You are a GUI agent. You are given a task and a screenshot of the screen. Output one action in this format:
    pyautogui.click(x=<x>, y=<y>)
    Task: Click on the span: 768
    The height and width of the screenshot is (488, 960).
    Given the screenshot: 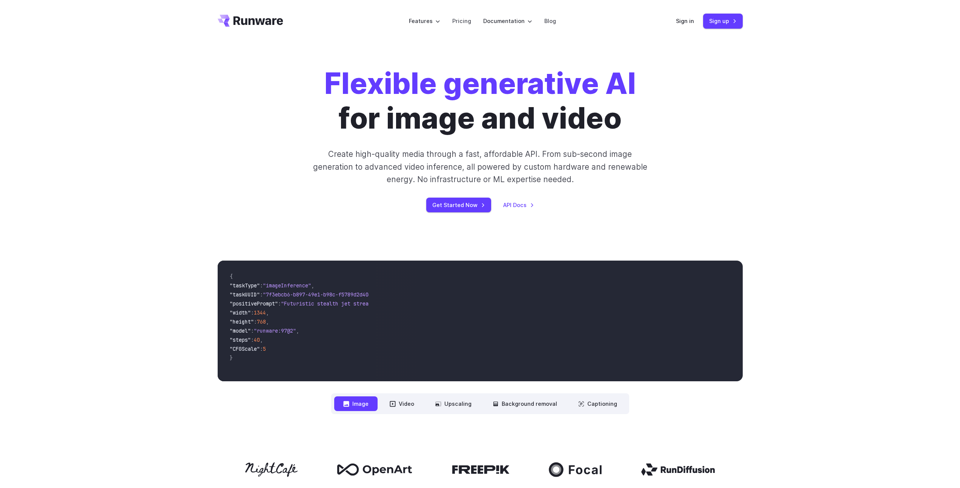 What is the action you would take?
    pyautogui.click(x=261, y=322)
    